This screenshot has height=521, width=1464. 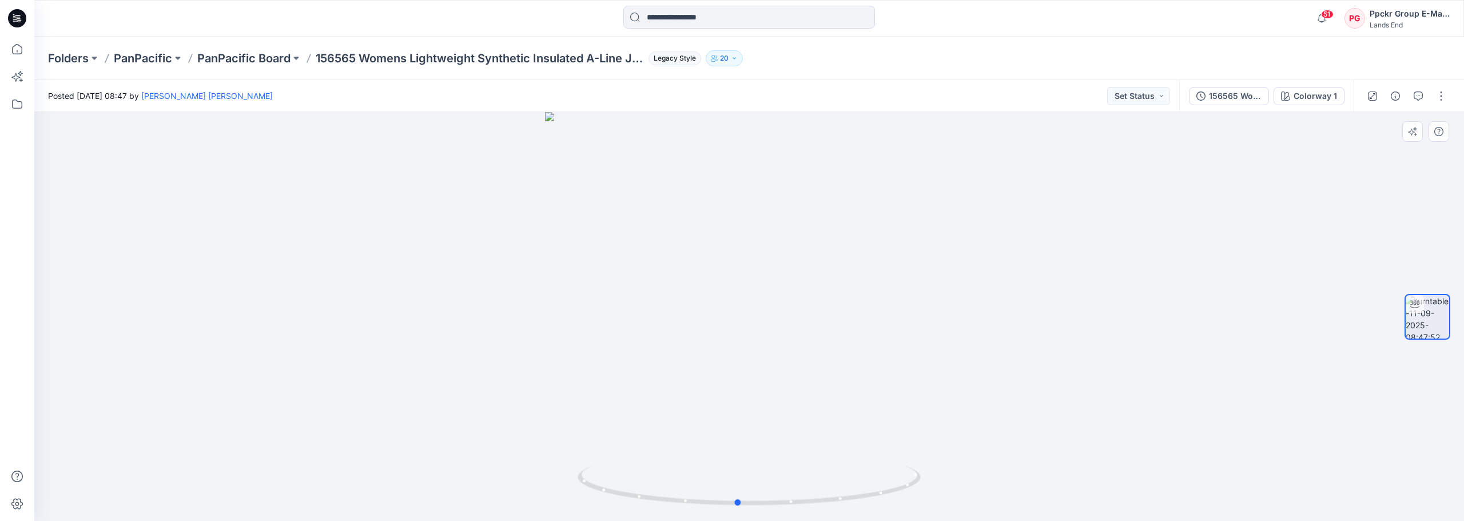 I want to click on button: 20, so click(x=724, y=58).